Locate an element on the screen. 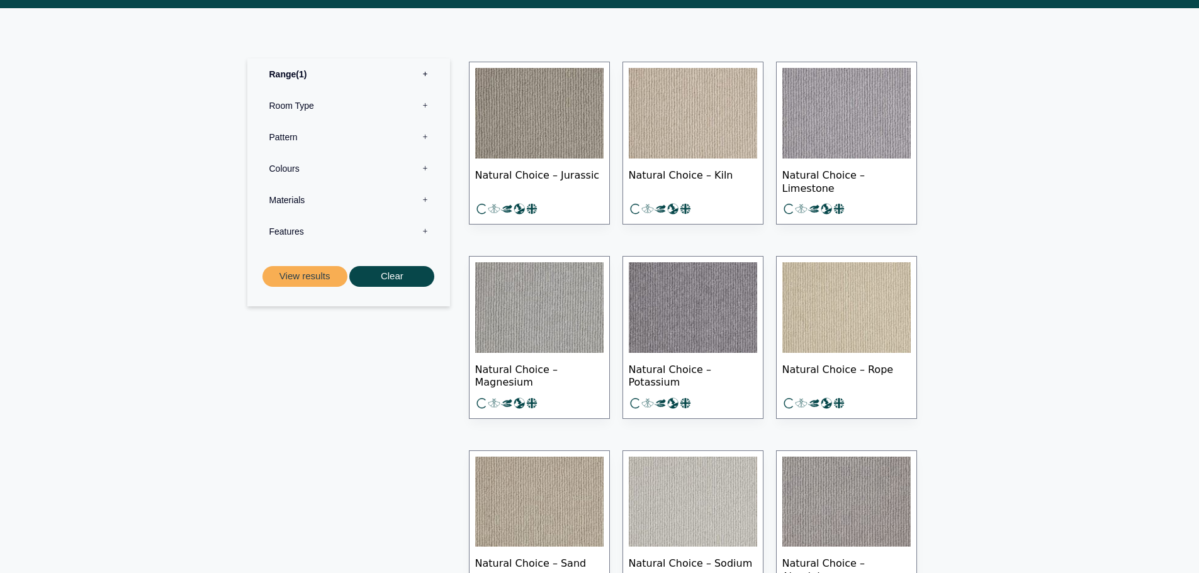 The width and height of the screenshot is (1199, 573). img: Natural Choice-Aluminium is located at coordinates (847, 502).